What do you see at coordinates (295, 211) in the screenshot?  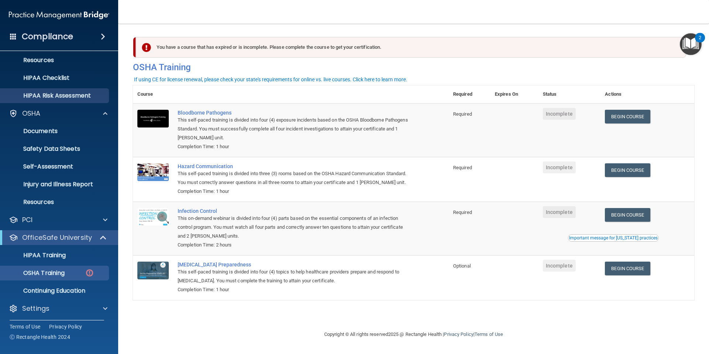 I see `a: Infection Control` at bounding box center [295, 211].